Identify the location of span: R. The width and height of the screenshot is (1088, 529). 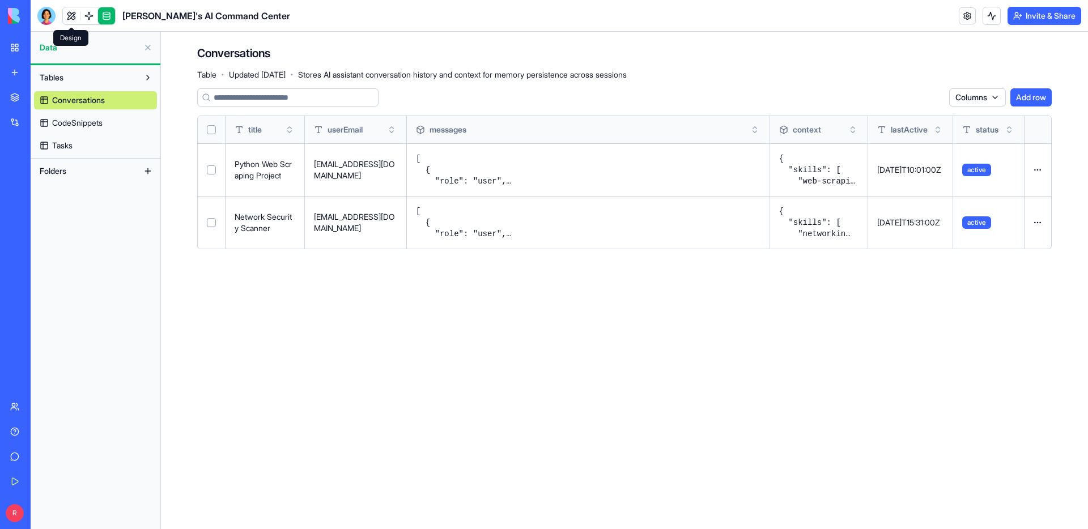
(15, 513).